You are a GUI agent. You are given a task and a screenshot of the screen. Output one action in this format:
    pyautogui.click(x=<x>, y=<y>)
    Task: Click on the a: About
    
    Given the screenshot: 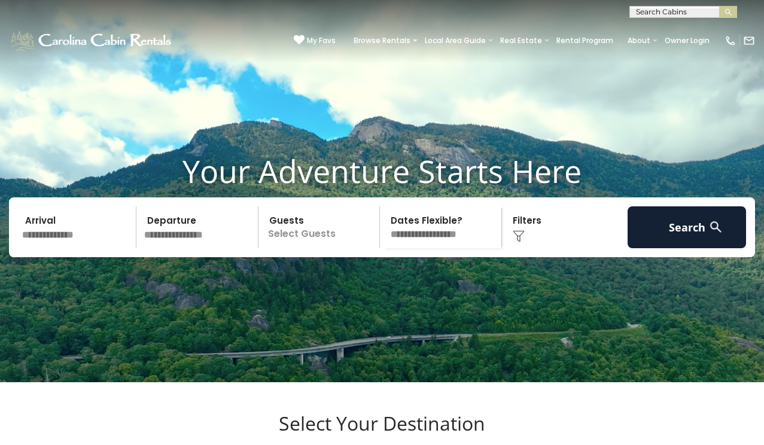 What is the action you would take?
    pyautogui.click(x=639, y=41)
    